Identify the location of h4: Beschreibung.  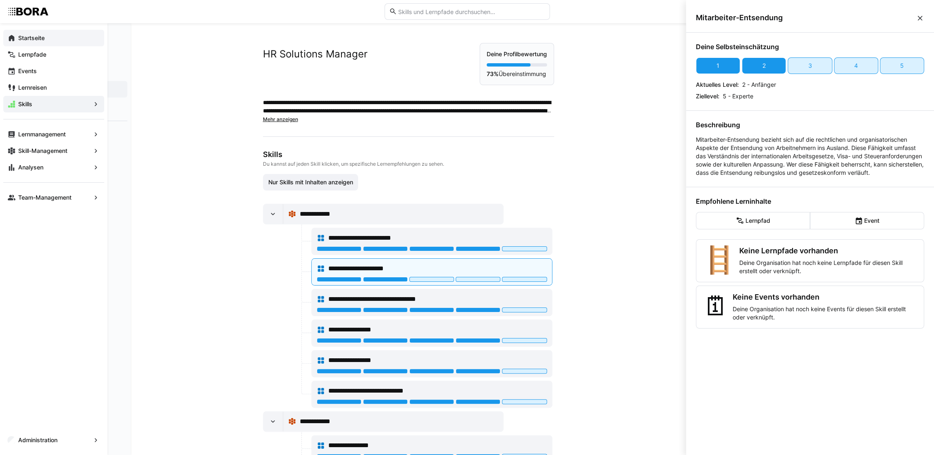
(810, 125).